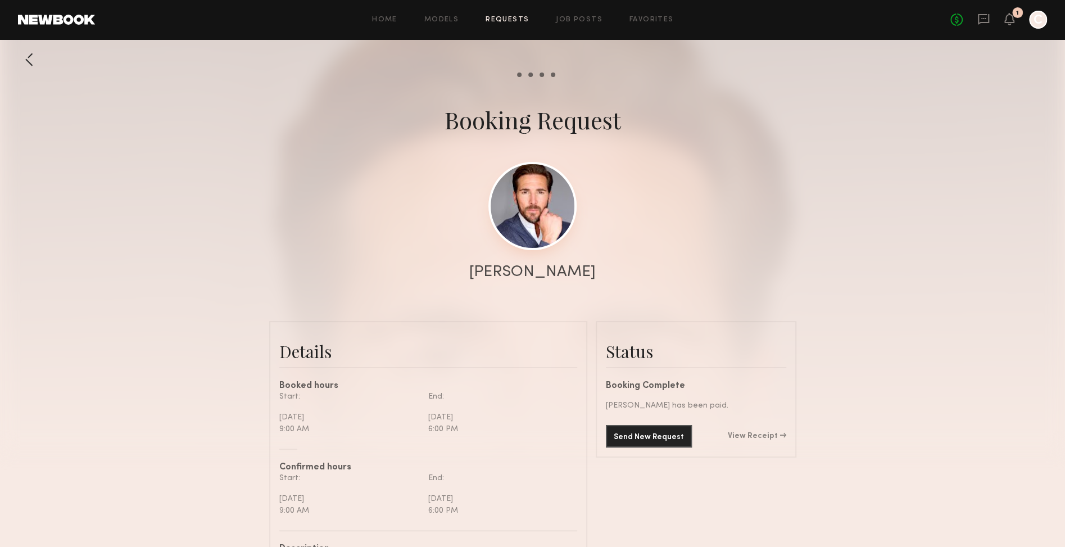  Describe the element at coordinates (533, 120) in the screenshot. I see `div: Booking Request` at that location.